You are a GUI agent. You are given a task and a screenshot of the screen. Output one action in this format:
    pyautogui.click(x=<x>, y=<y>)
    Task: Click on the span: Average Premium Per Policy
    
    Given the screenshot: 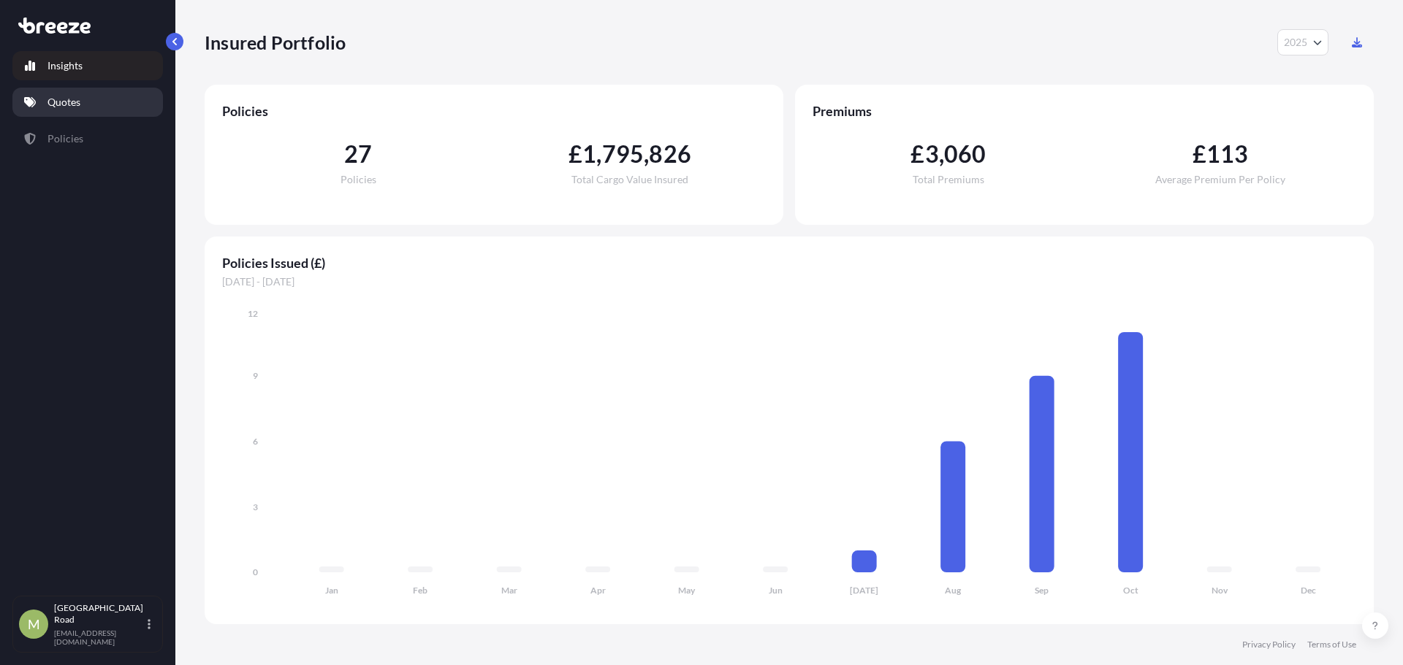 What is the action you would take?
    pyautogui.click(x=1220, y=180)
    